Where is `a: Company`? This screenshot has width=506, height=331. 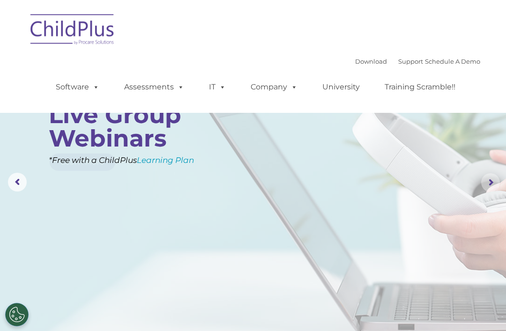 a: Company is located at coordinates (274, 87).